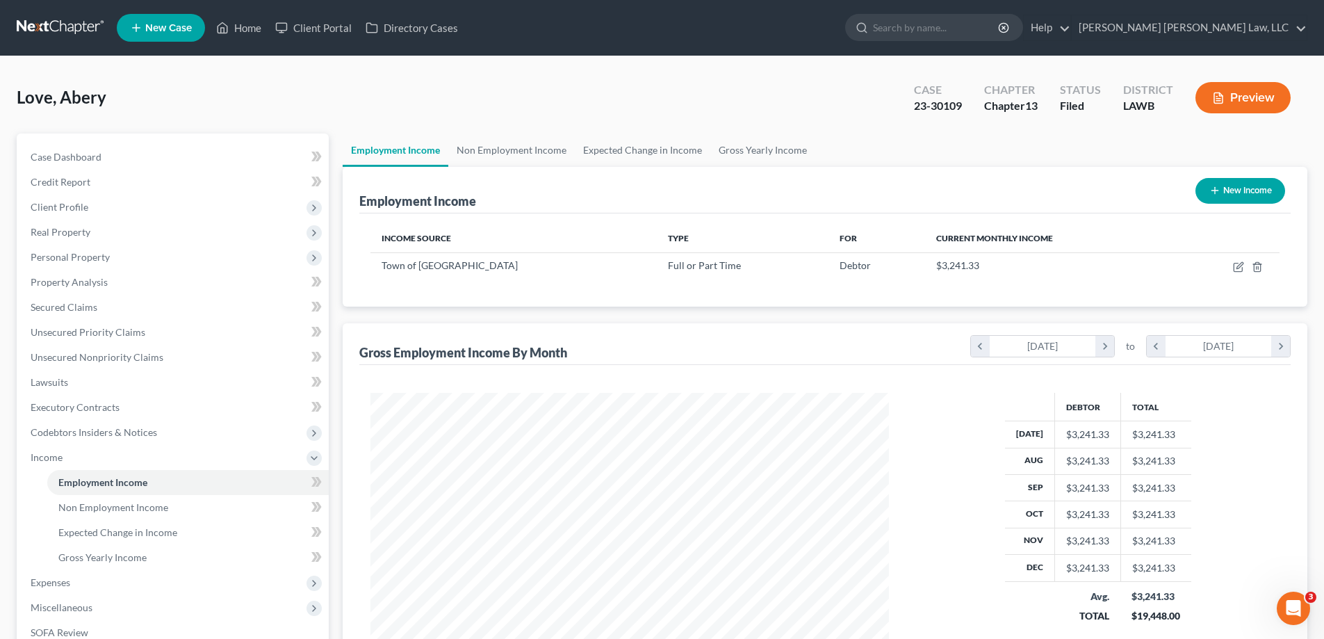 Image resolution: width=1324 pixels, height=639 pixels. What do you see at coordinates (1030, 568) in the screenshot?
I see `th: Dec` at bounding box center [1030, 568].